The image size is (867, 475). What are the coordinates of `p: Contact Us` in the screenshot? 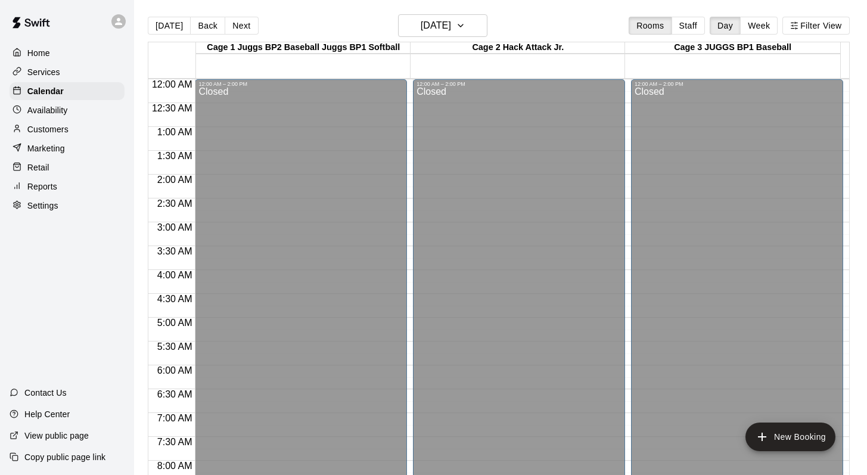 It's located at (45, 393).